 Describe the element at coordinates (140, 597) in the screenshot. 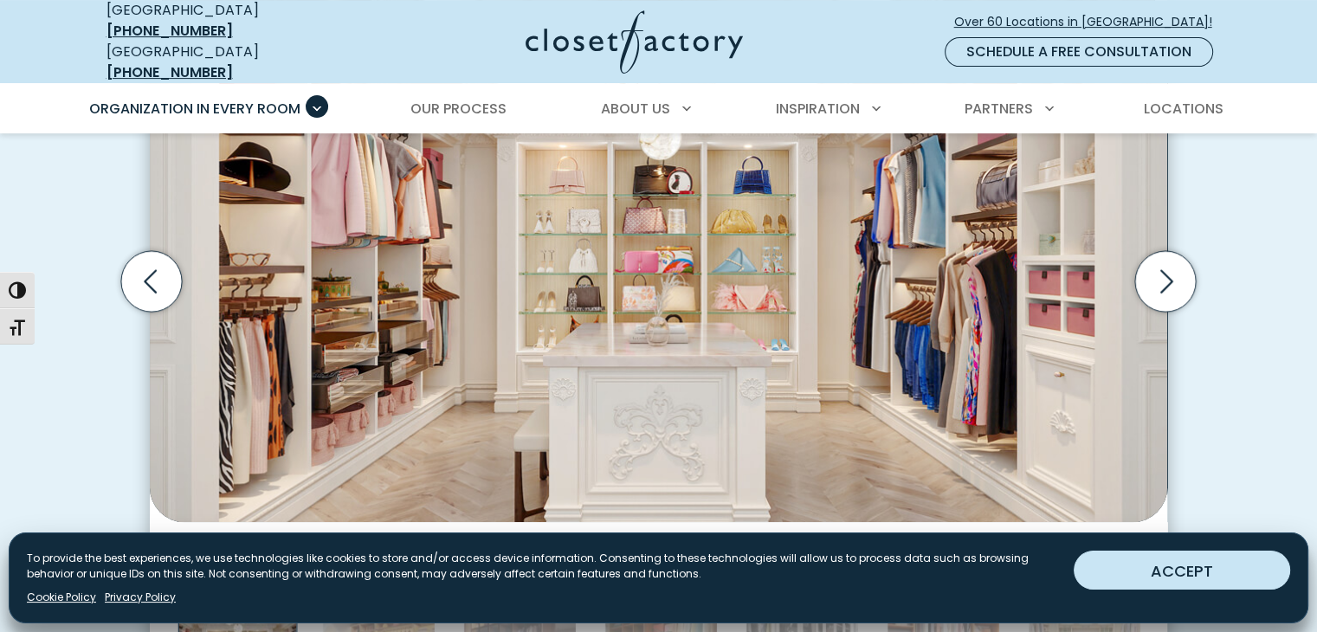

I see `a: Privacy Policy` at that location.